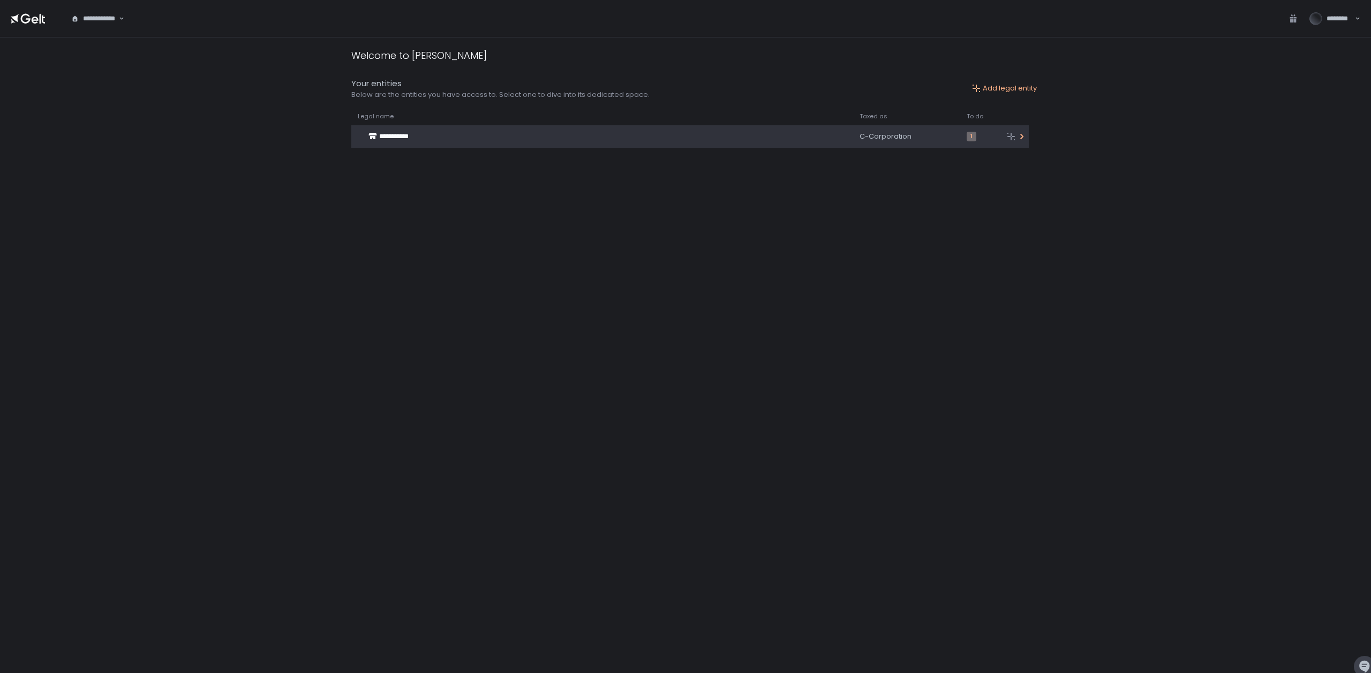 The image size is (1371, 673). I want to click on span: Taxed as, so click(873, 116).